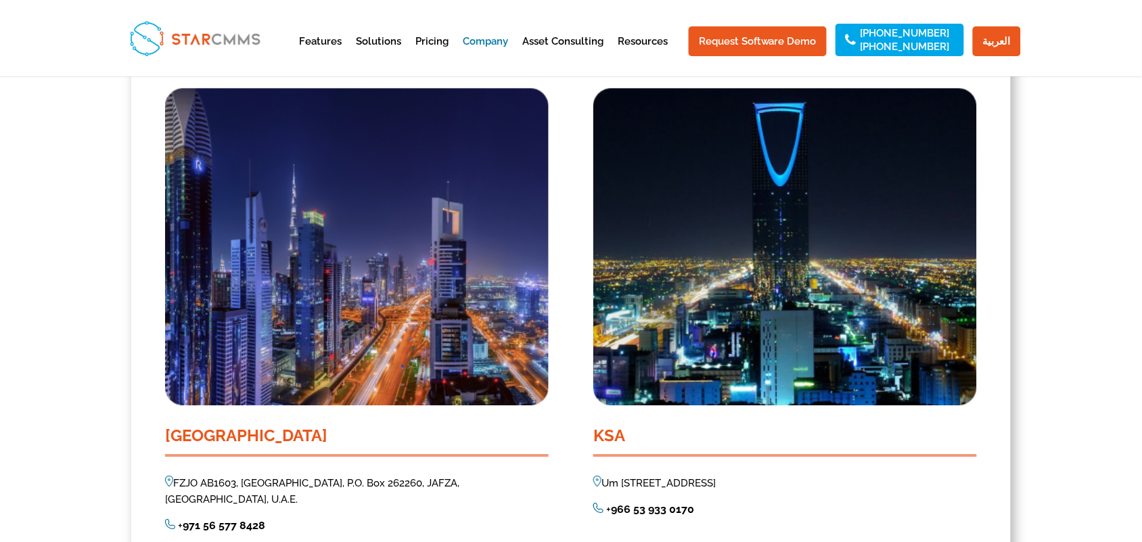 This screenshot has width=1142, height=542. I want to click on a: Request Software Demo, so click(758, 41).